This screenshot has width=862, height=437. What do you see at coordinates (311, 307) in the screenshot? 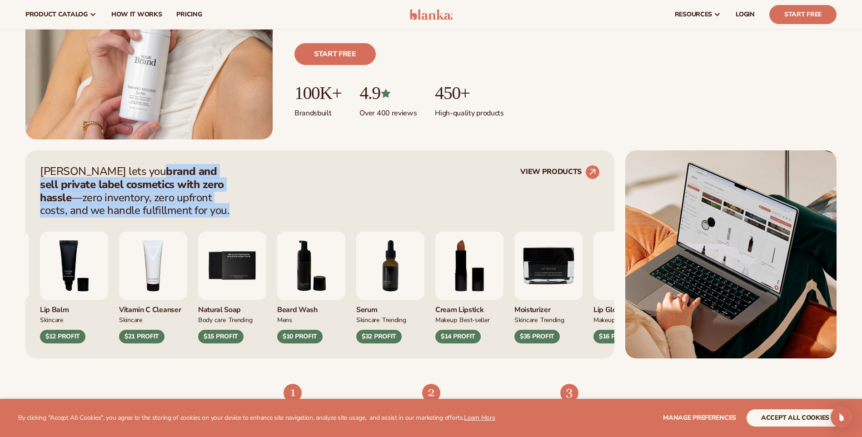
I see `div: Beard Wash` at bounding box center [311, 307].